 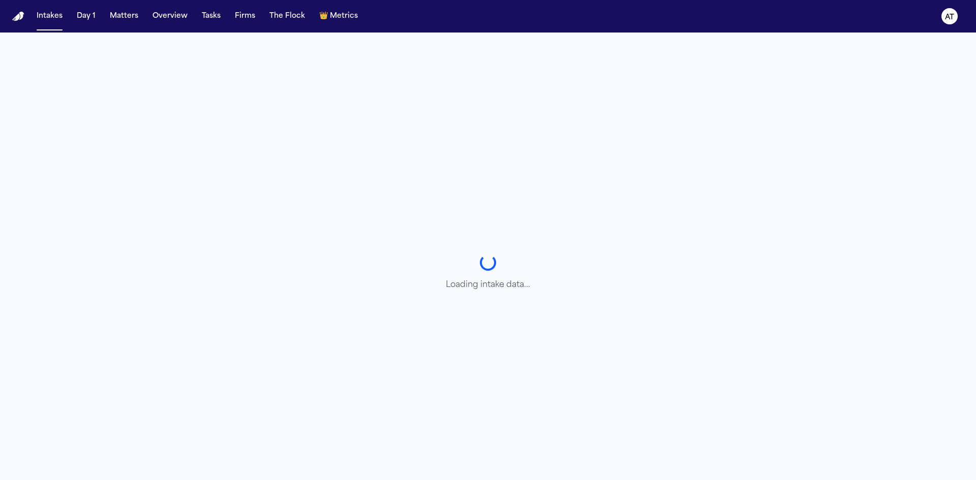 I want to click on button: Tasks, so click(x=211, y=16).